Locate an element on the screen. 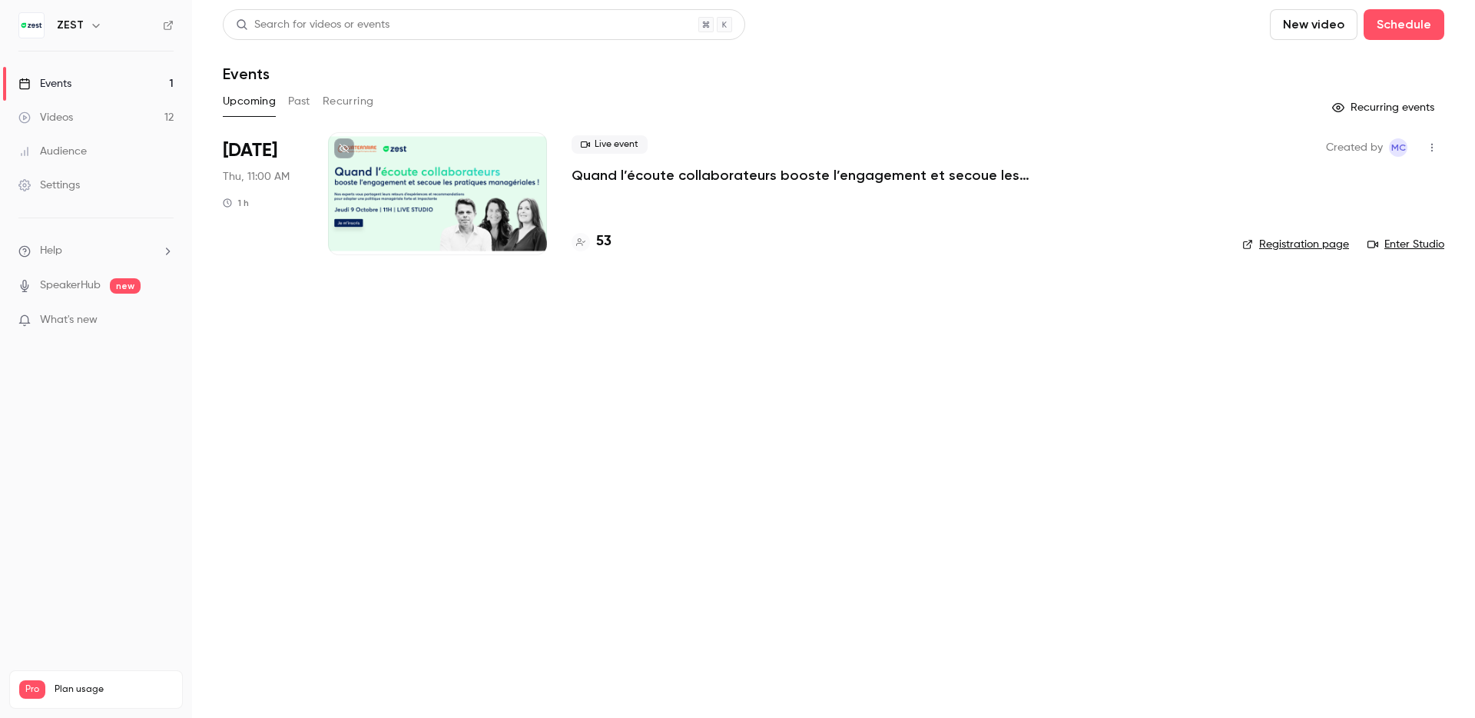 The width and height of the screenshot is (1475, 718). a: Registration page is located at coordinates (1295, 244).